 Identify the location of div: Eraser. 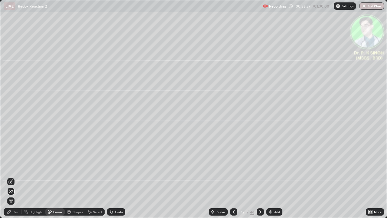
(58, 212).